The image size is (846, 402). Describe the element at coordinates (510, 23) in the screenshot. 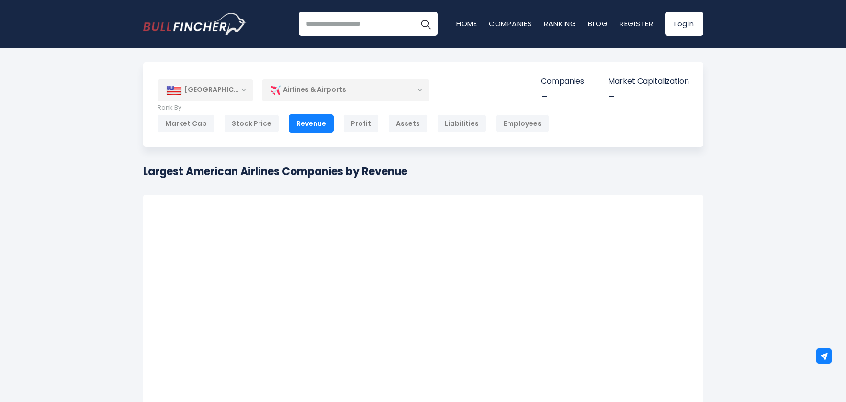

I see `a: Companies` at that location.